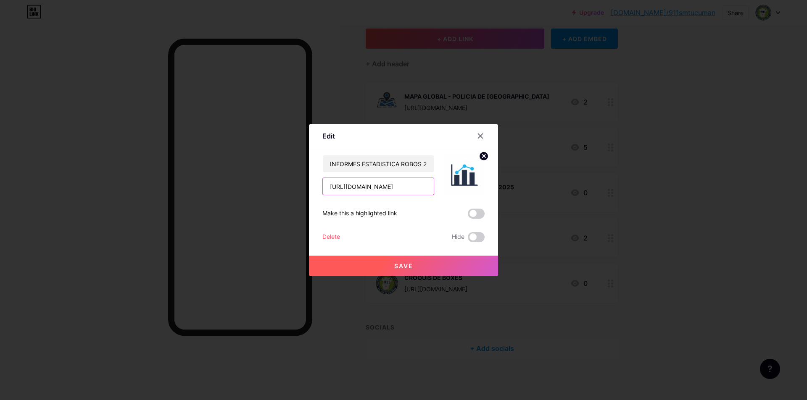 The image size is (807, 400). Describe the element at coordinates (360, 214) in the screenshot. I see `div: Make this a highlighted link` at that location.